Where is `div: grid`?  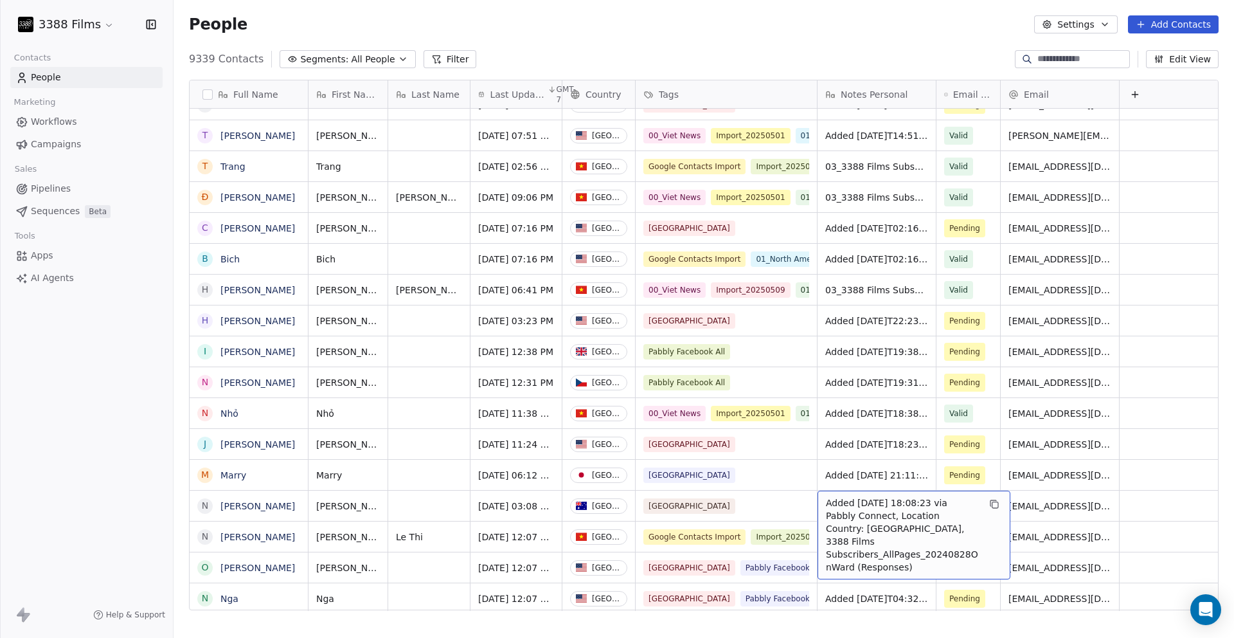
div: grid is located at coordinates (249, 359).